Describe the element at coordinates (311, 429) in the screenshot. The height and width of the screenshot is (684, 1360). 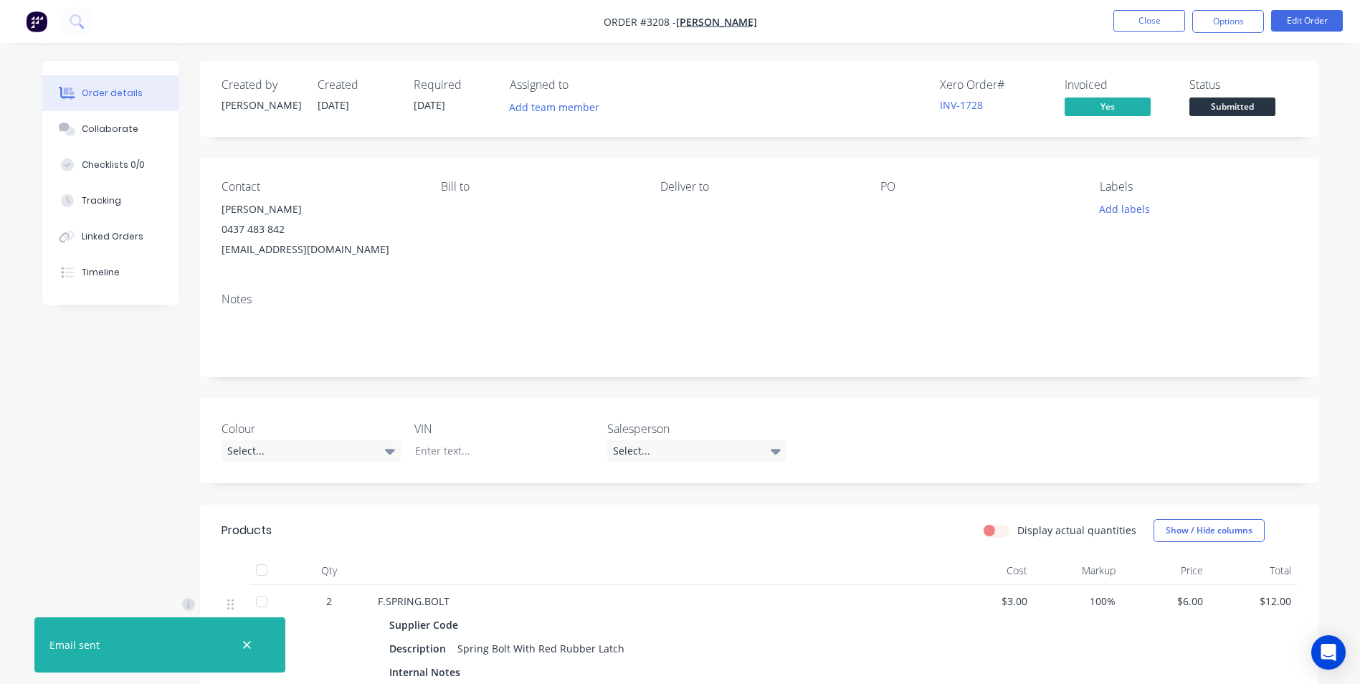
I see `label: Colour` at that location.